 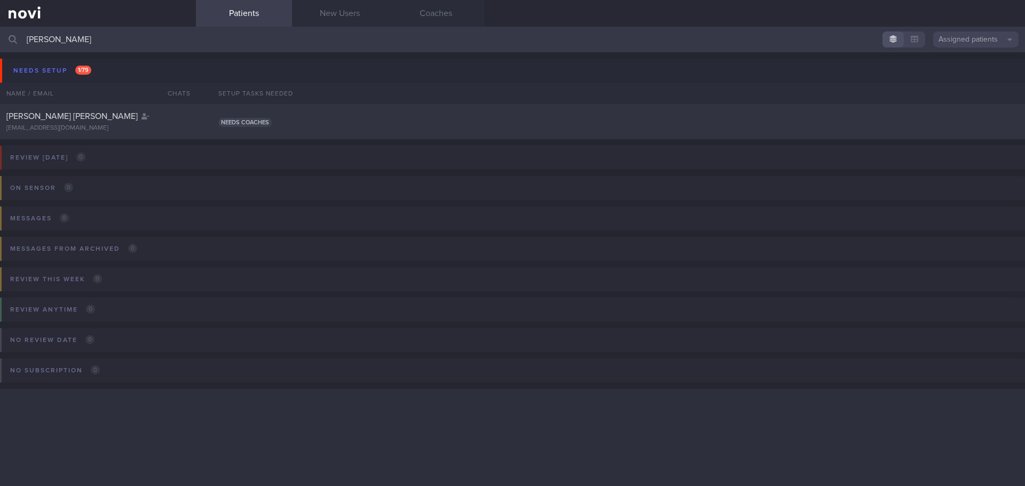 What do you see at coordinates (175, 93) in the screenshot?
I see `div: Chats` at bounding box center [175, 93].